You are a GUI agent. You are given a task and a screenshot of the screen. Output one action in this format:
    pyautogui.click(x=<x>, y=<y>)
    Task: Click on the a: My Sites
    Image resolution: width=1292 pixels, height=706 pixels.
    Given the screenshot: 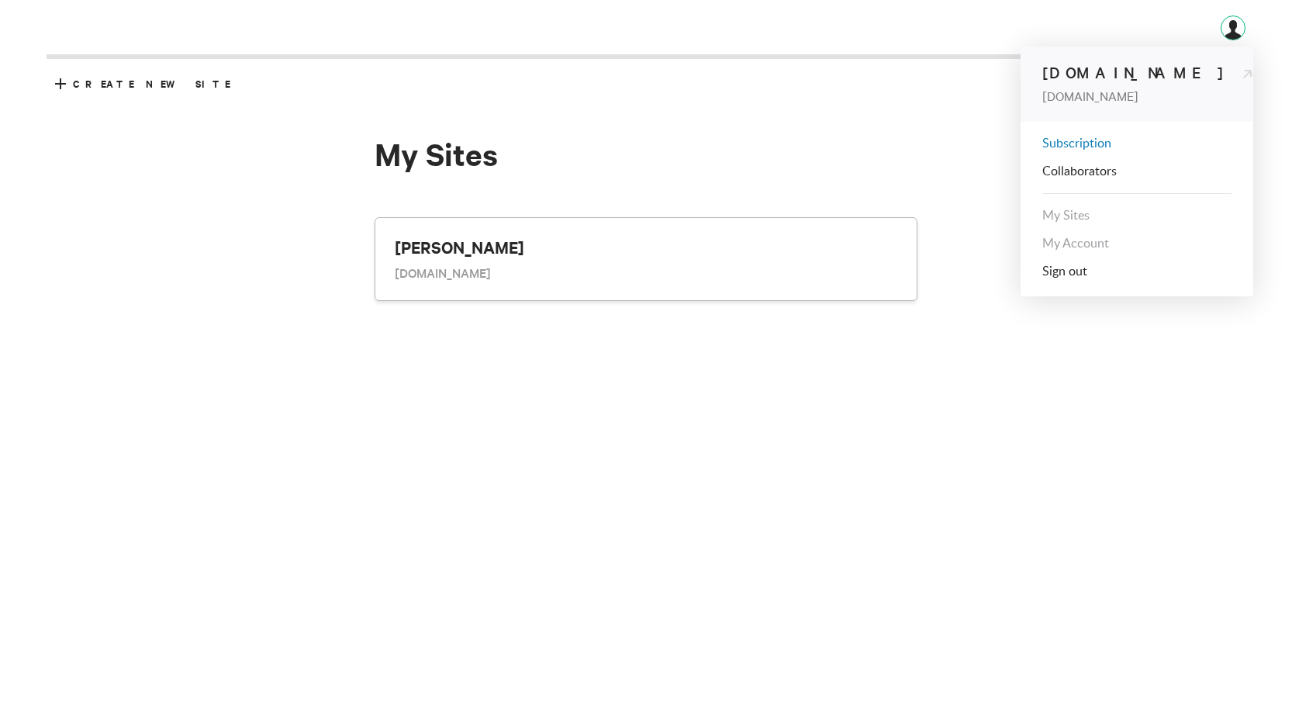 What is the action you would take?
    pyautogui.click(x=1065, y=216)
    